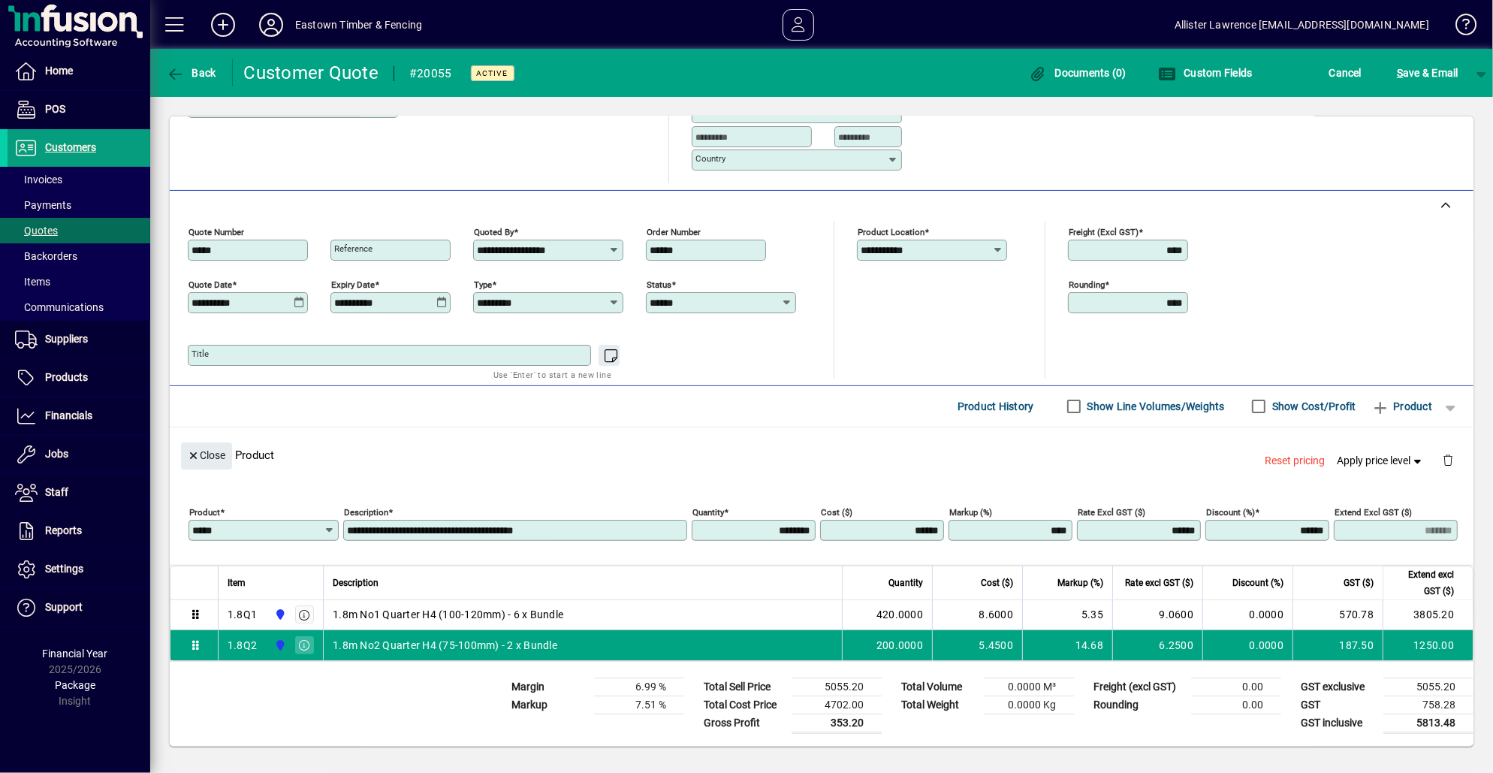 This screenshot has height=773, width=1493. I want to click on td: 7.51 %, so click(639, 704).